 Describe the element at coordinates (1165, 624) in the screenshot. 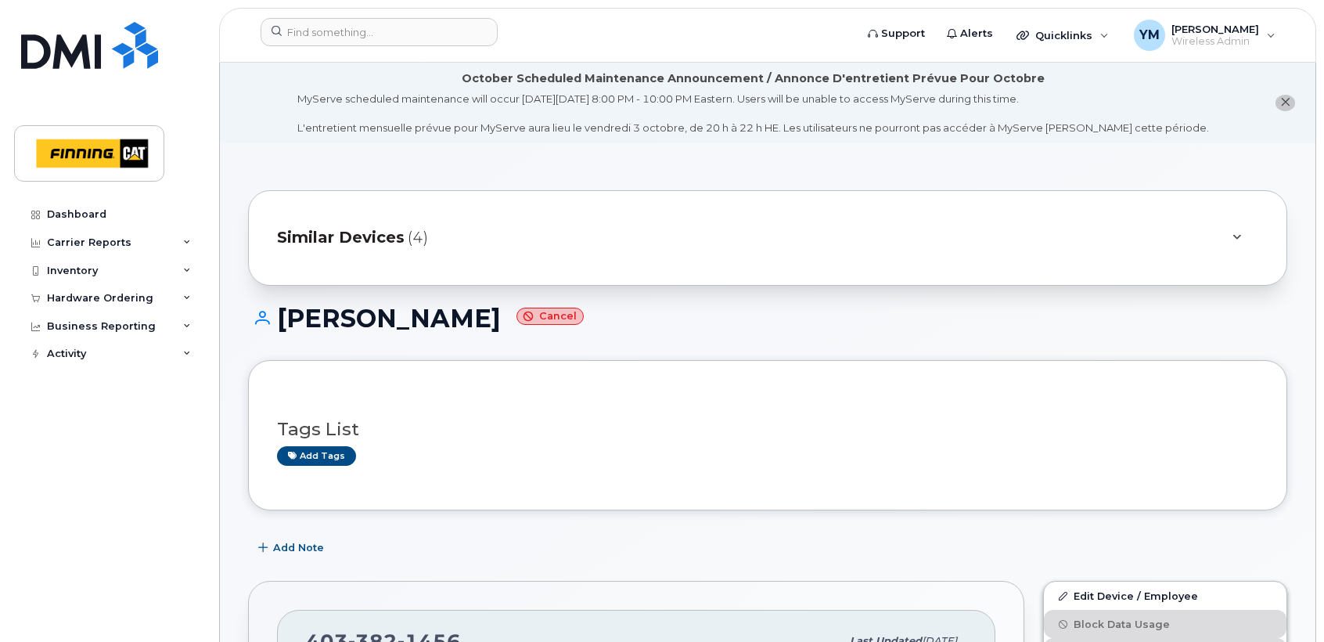

I see `button: Block Data Usage` at that location.